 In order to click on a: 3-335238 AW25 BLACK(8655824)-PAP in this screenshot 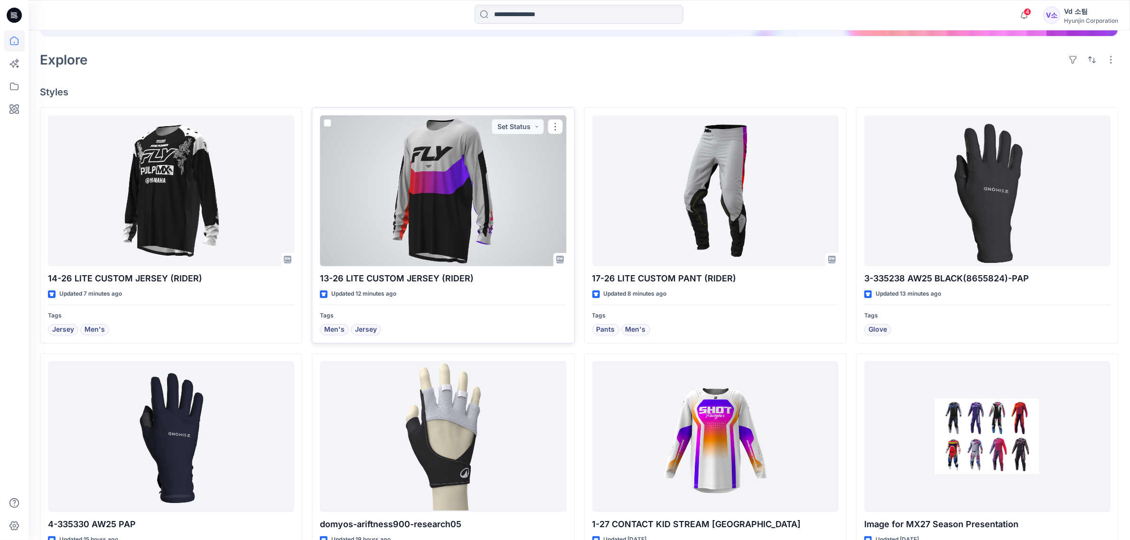, I will do `click(987, 191)`.